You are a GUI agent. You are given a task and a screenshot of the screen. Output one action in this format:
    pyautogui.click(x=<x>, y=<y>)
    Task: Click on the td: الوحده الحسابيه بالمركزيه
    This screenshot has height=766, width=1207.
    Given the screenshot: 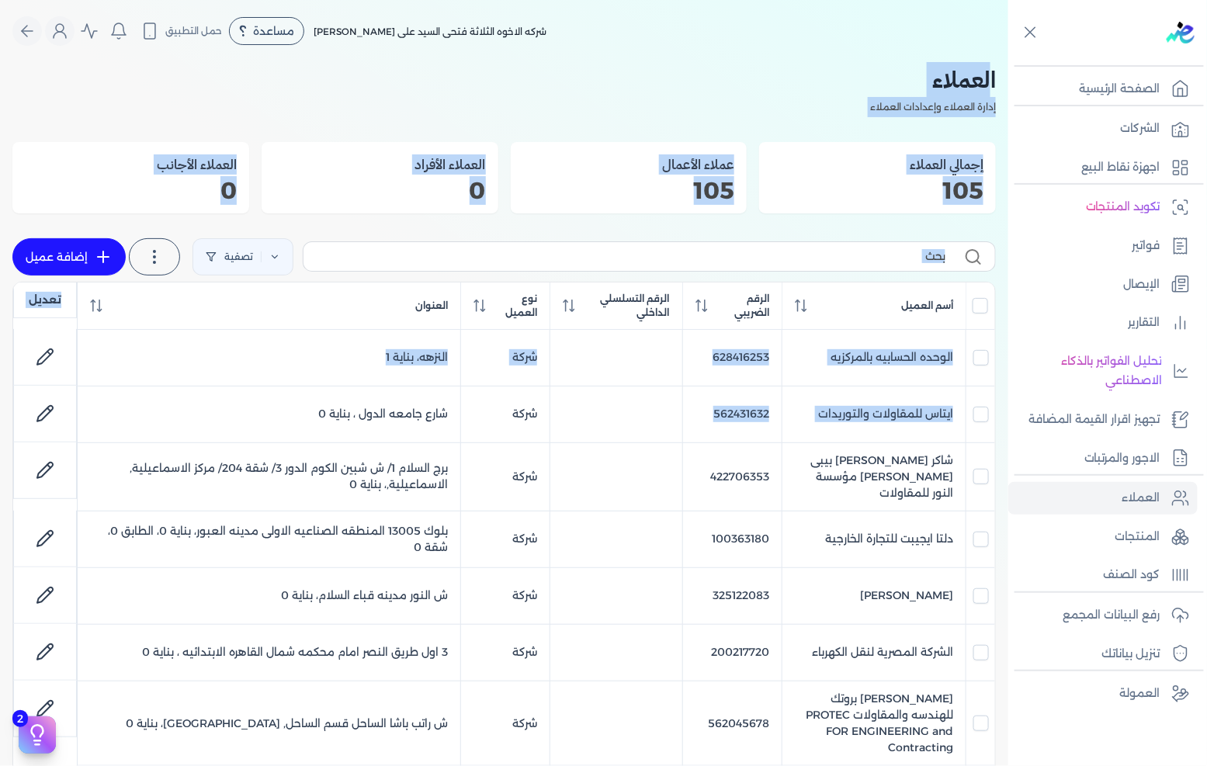 What is the action you would take?
    pyautogui.click(x=874, y=357)
    